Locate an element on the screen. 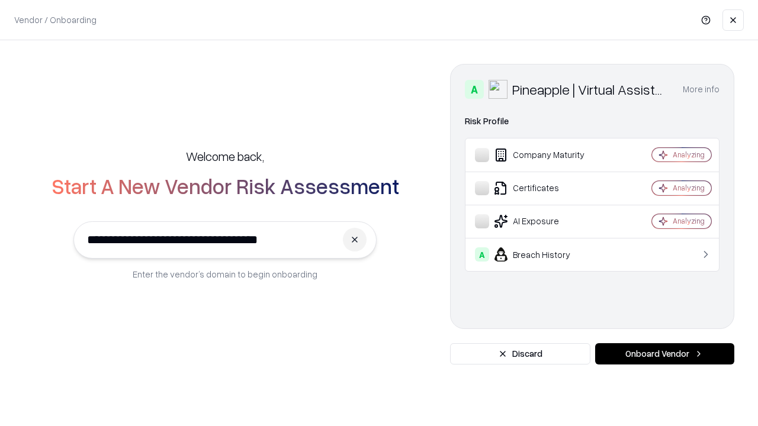  div: Risk Profile is located at coordinates (592, 121).